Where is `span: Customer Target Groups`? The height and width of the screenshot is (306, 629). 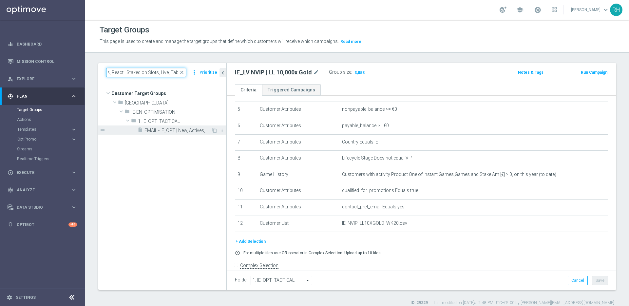 span: Customer Target Groups is located at coordinates (169, 93).